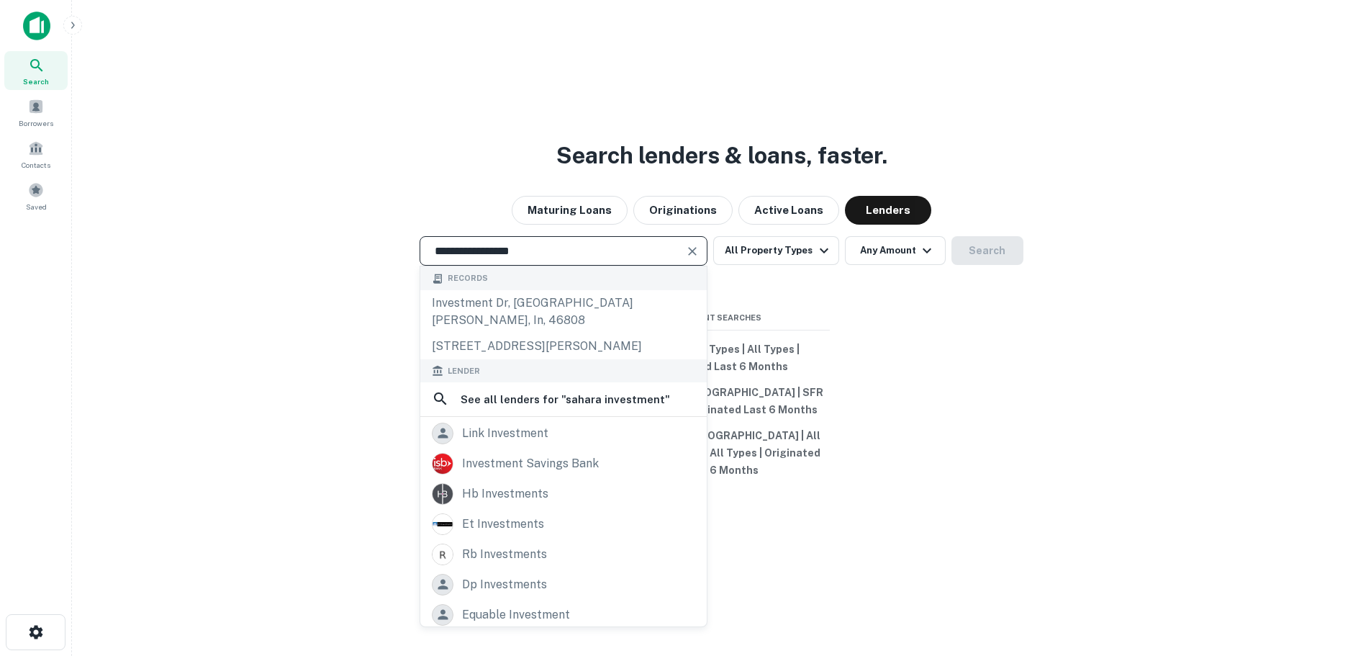 The image size is (1371, 656). I want to click on a: Saved, so click(36, 196).